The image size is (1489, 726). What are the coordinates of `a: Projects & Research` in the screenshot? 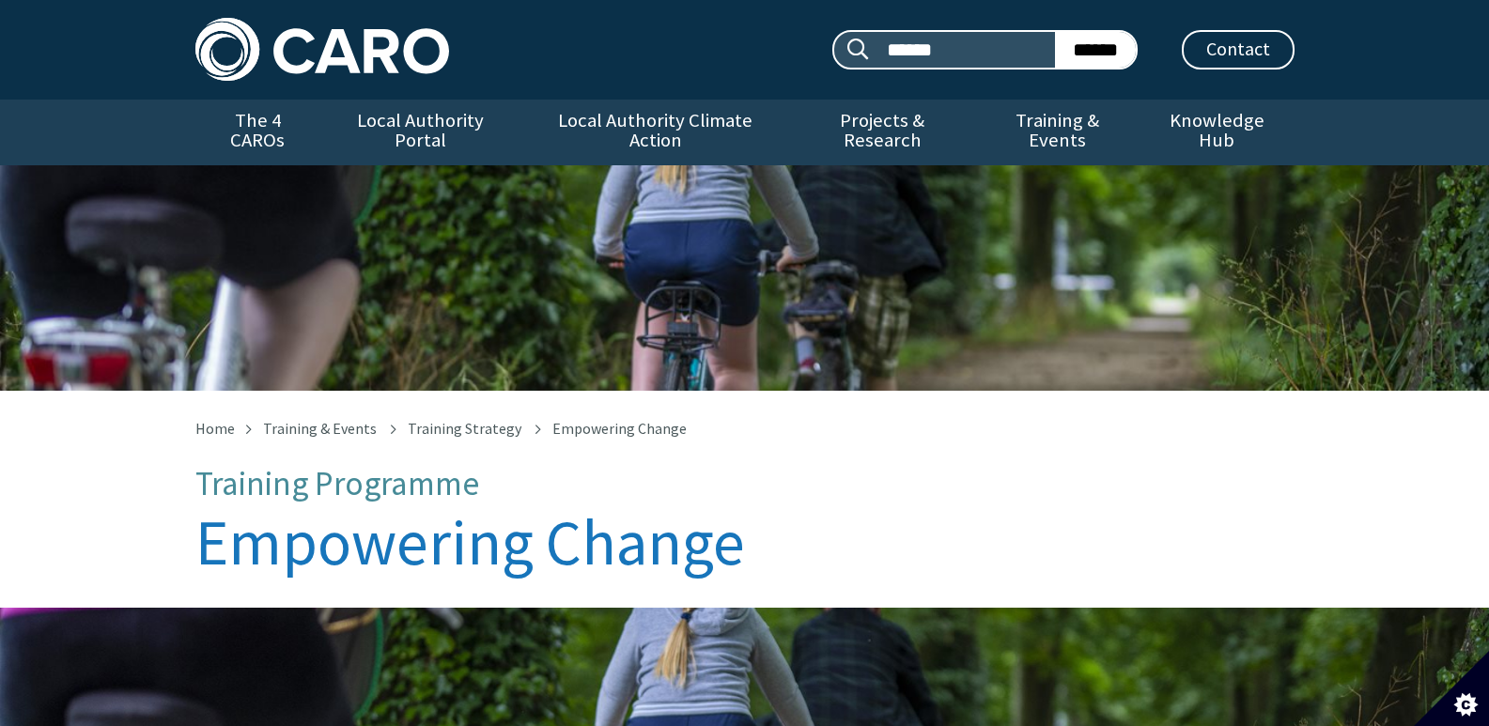 It's located at (882, 132).